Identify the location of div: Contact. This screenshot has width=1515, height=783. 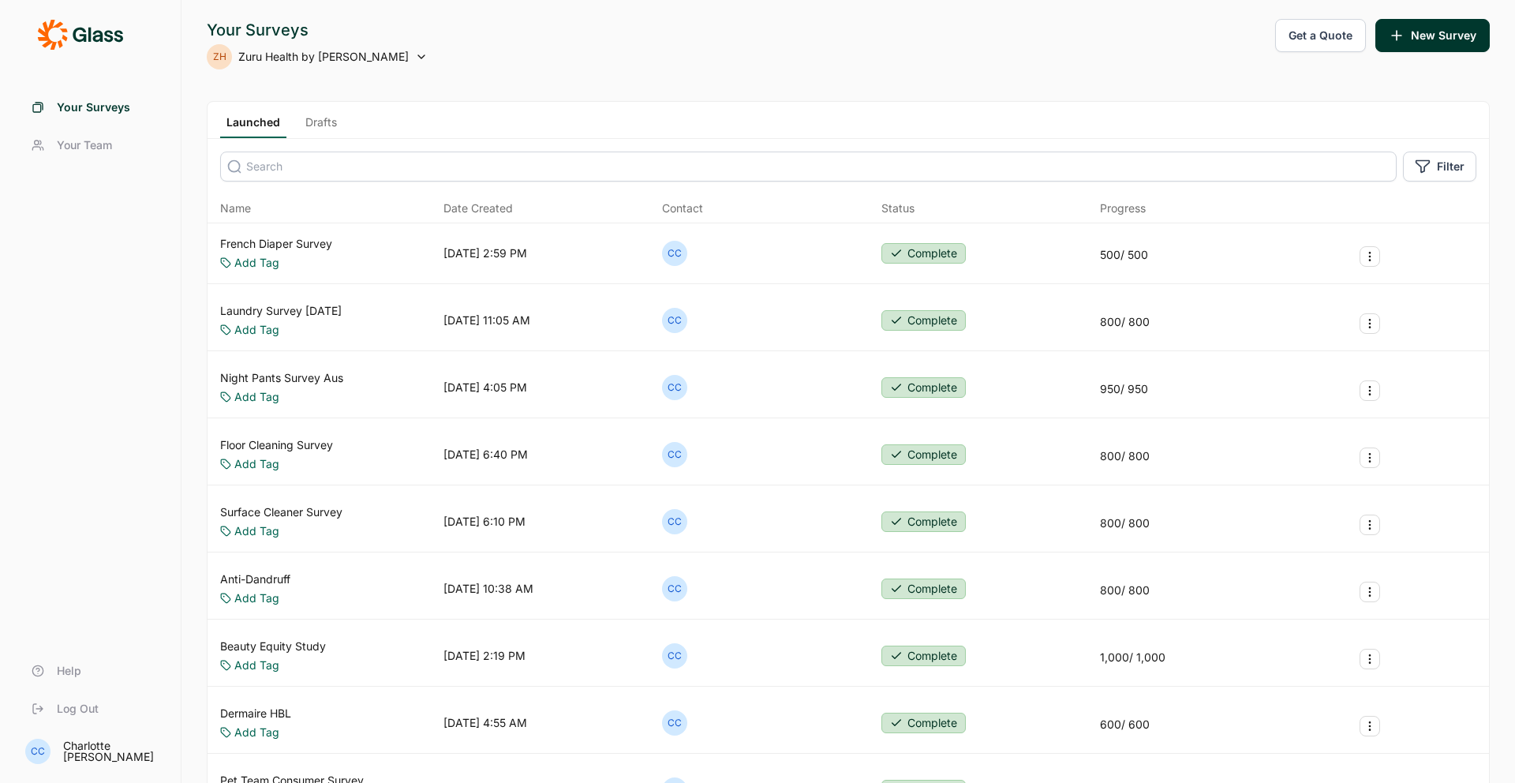
(682, 208).